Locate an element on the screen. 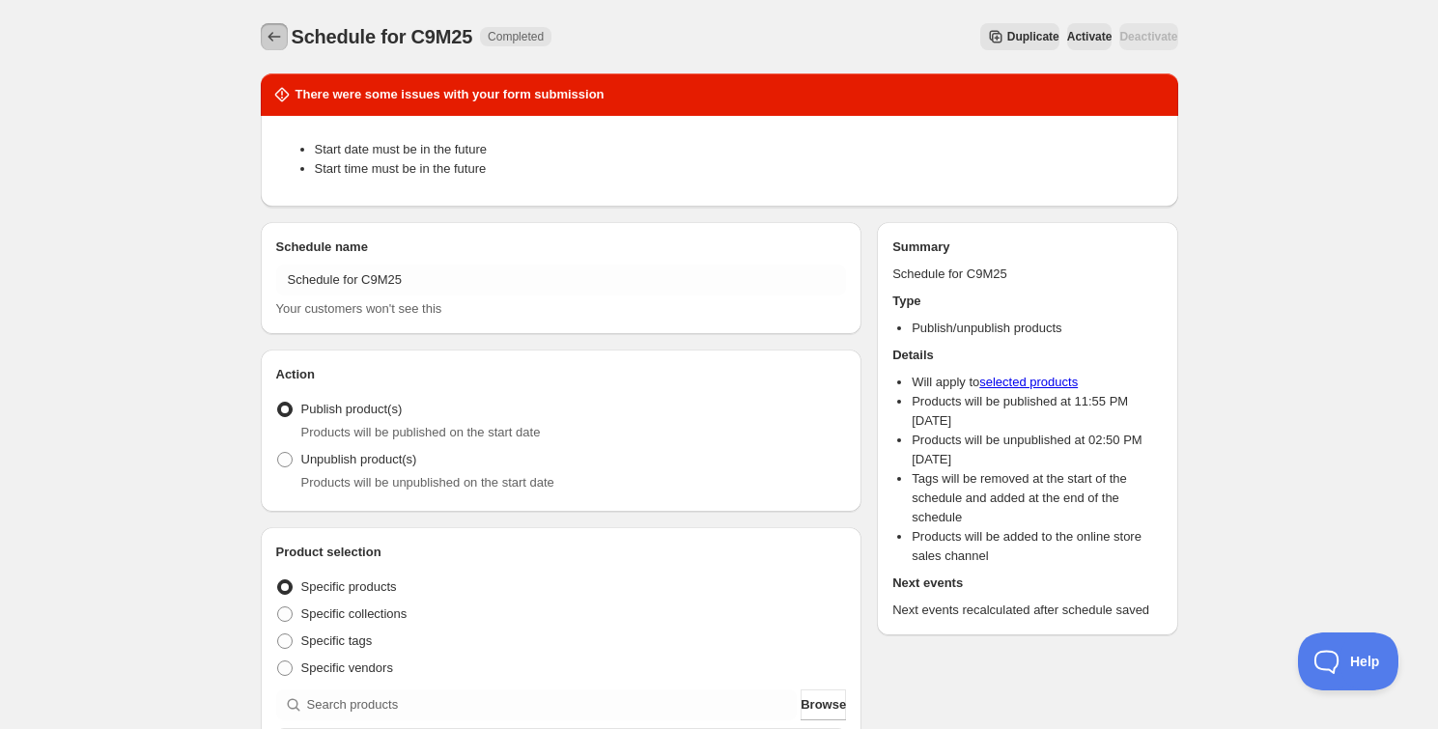  li: Will apply to is located at coordinates (1036, 382).